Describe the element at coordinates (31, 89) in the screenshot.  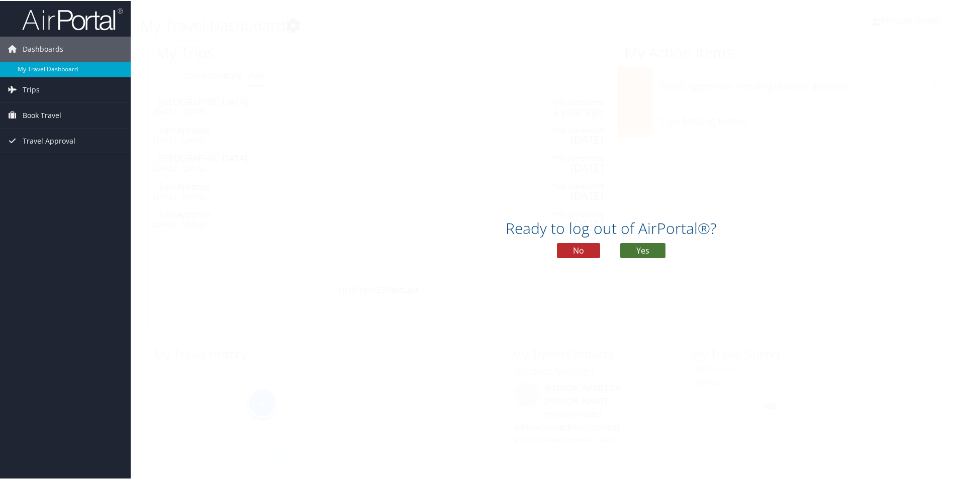
I see `span: Trips` at that location.